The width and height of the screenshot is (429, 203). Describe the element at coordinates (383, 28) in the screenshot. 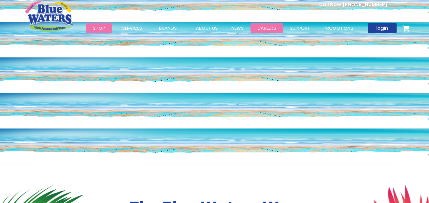

I see `a: login` at that location.